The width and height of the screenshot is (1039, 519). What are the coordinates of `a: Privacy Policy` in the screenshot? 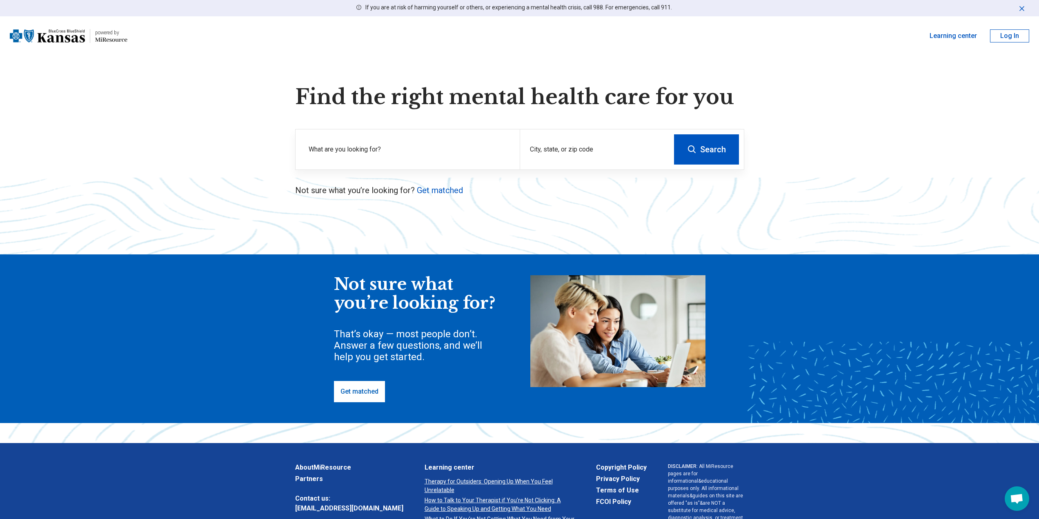 It's located at (621, 479).